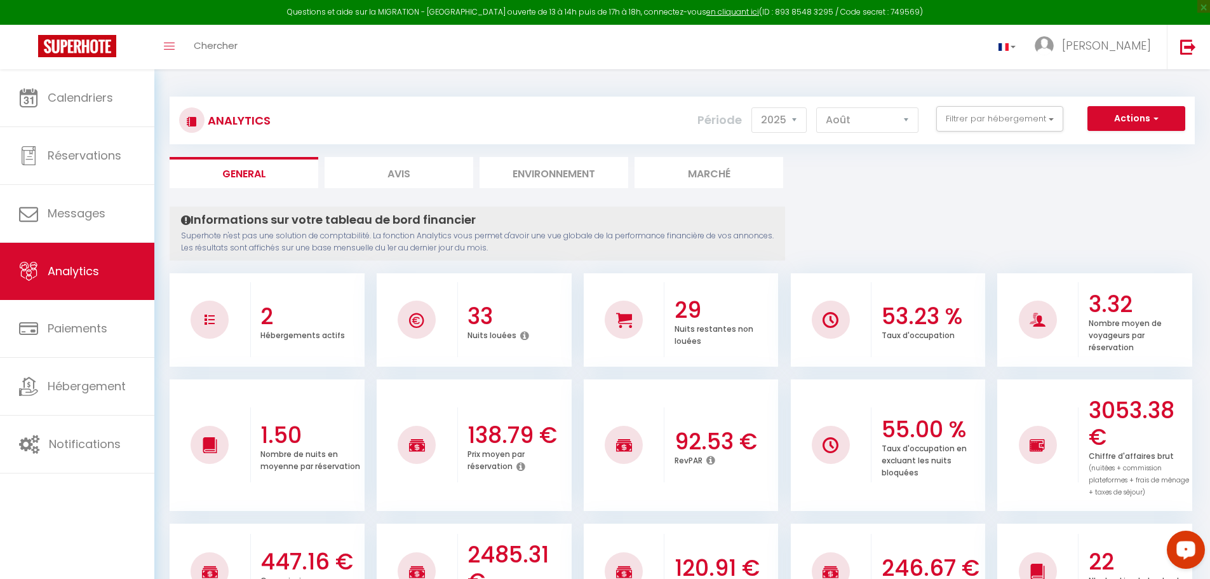 The width and height of the screenshot is (1210, 579). Describe the element at coordinates (1139, 304) in the screenshot. I see `h3: 3.32` at that location.